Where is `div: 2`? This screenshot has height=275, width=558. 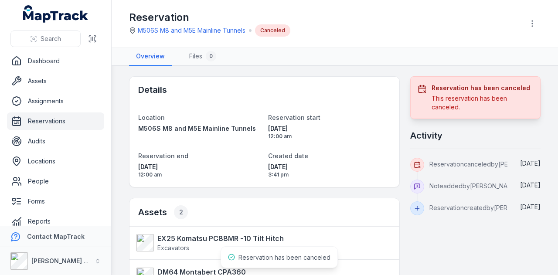 div: 2 is located at coordinates (181, 212).